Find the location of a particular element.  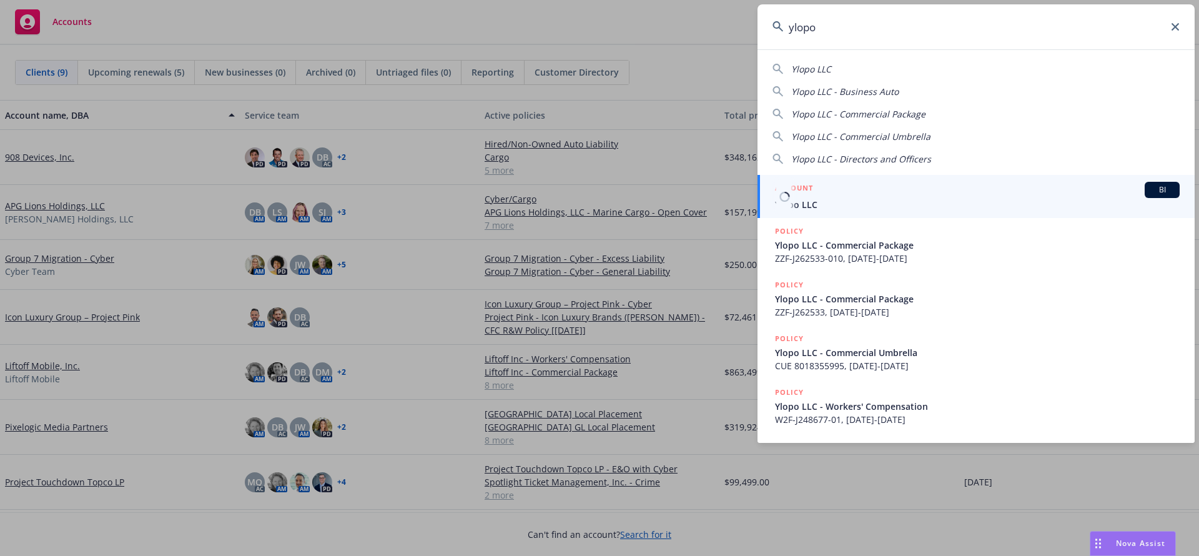

span: Nova Assist is located at coordinates (1141, 543).